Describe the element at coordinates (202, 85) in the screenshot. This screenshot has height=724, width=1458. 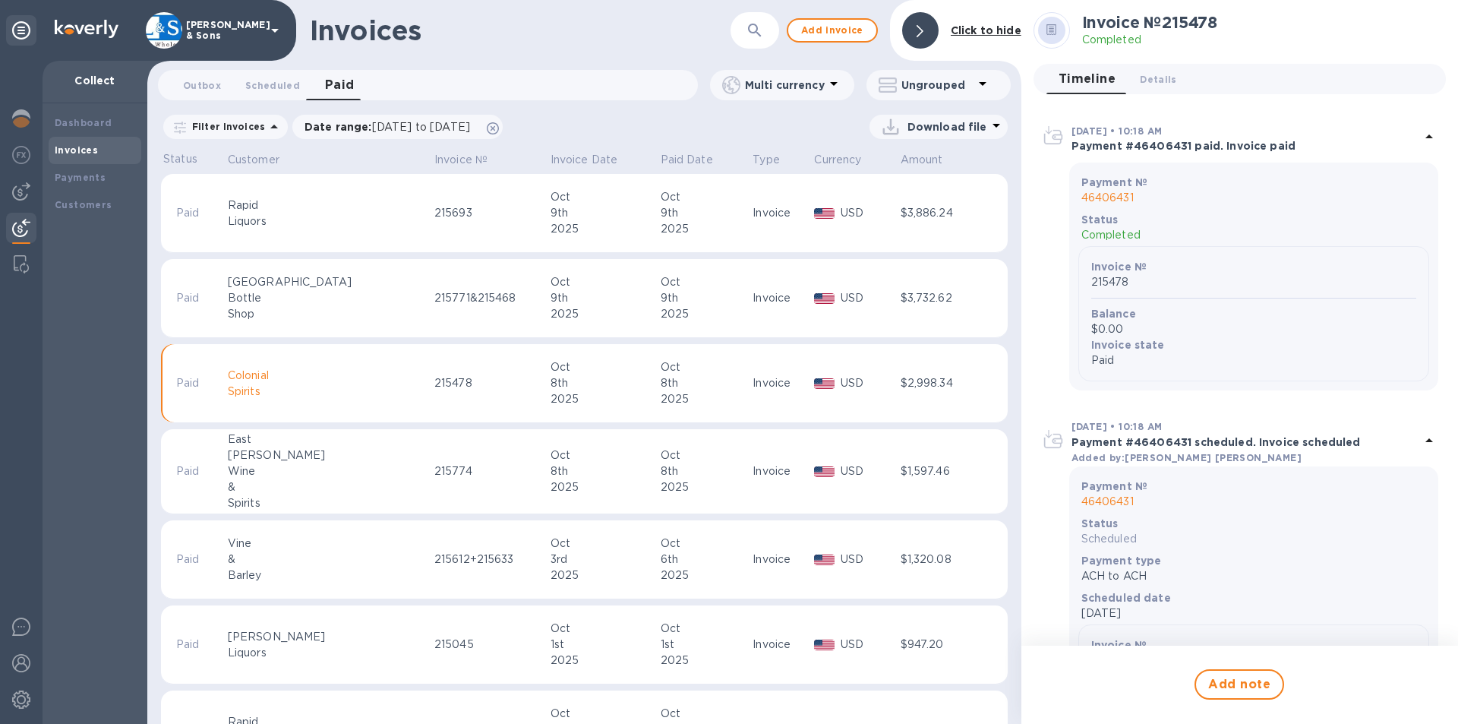
I see `span: Outbox` at that location.